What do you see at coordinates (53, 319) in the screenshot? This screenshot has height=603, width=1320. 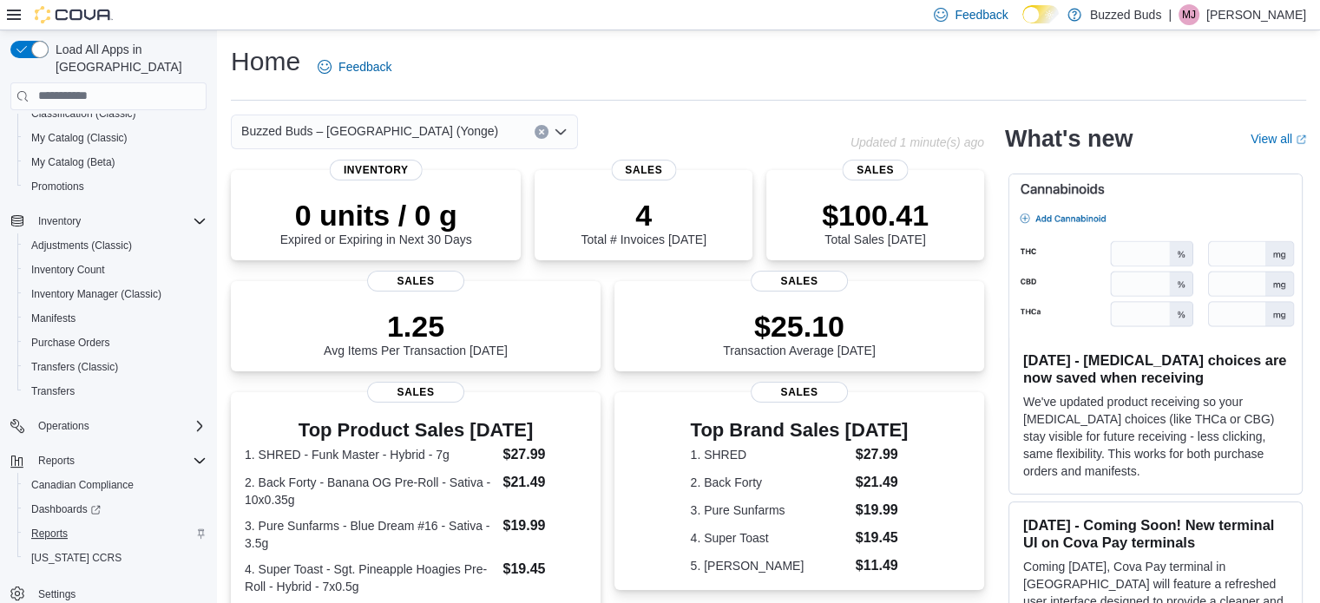 I see `a: Manifests` at bounding box center [53, 319].